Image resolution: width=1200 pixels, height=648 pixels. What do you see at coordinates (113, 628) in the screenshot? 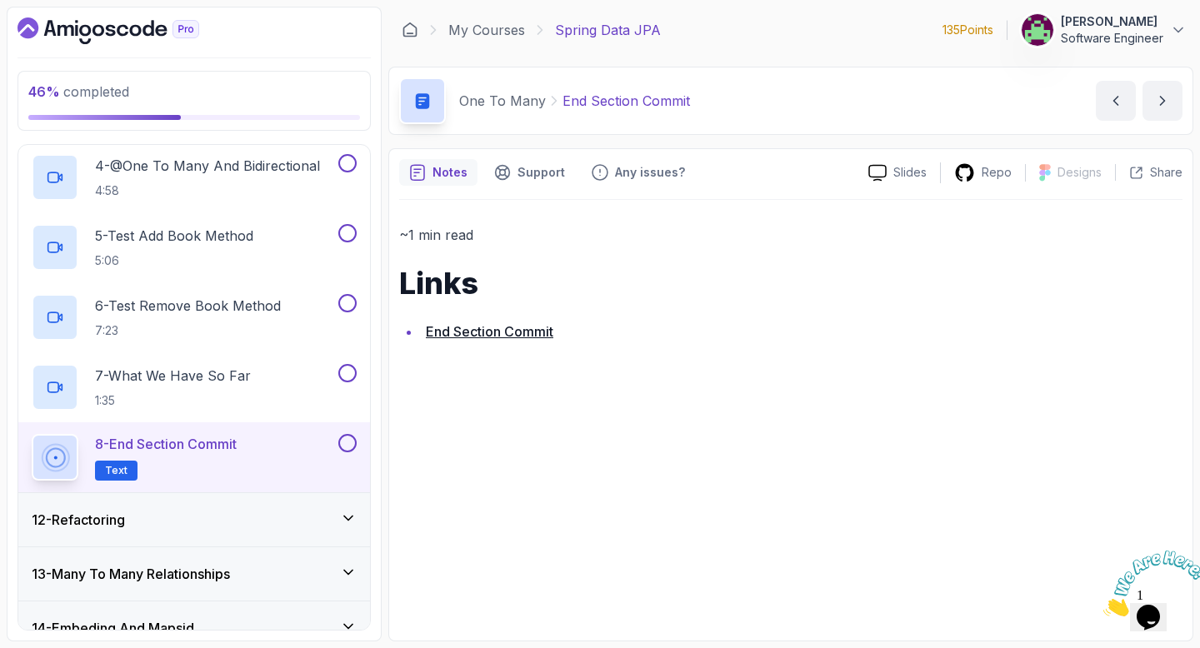
I see `h3: 14 - Embeding And Mapsid` at bounding box center [113, 628].